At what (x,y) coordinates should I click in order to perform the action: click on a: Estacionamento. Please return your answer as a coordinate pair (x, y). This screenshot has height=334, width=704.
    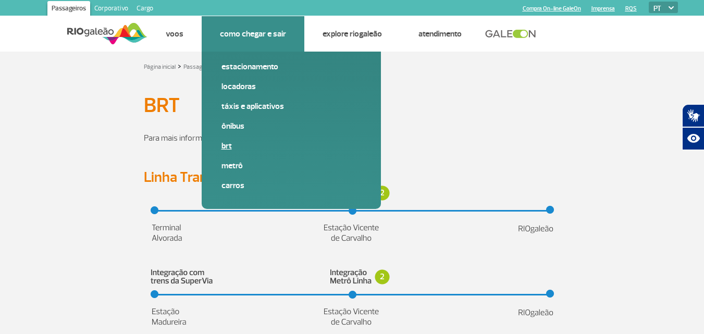
    Looking at the image, I should click on (291, 67).